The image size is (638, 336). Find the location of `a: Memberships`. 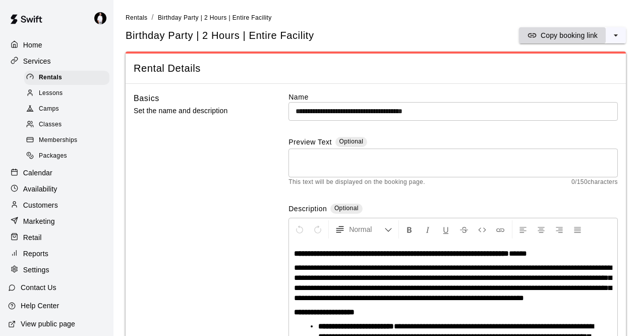

a: Memberships is located at coordinates (69, 140).